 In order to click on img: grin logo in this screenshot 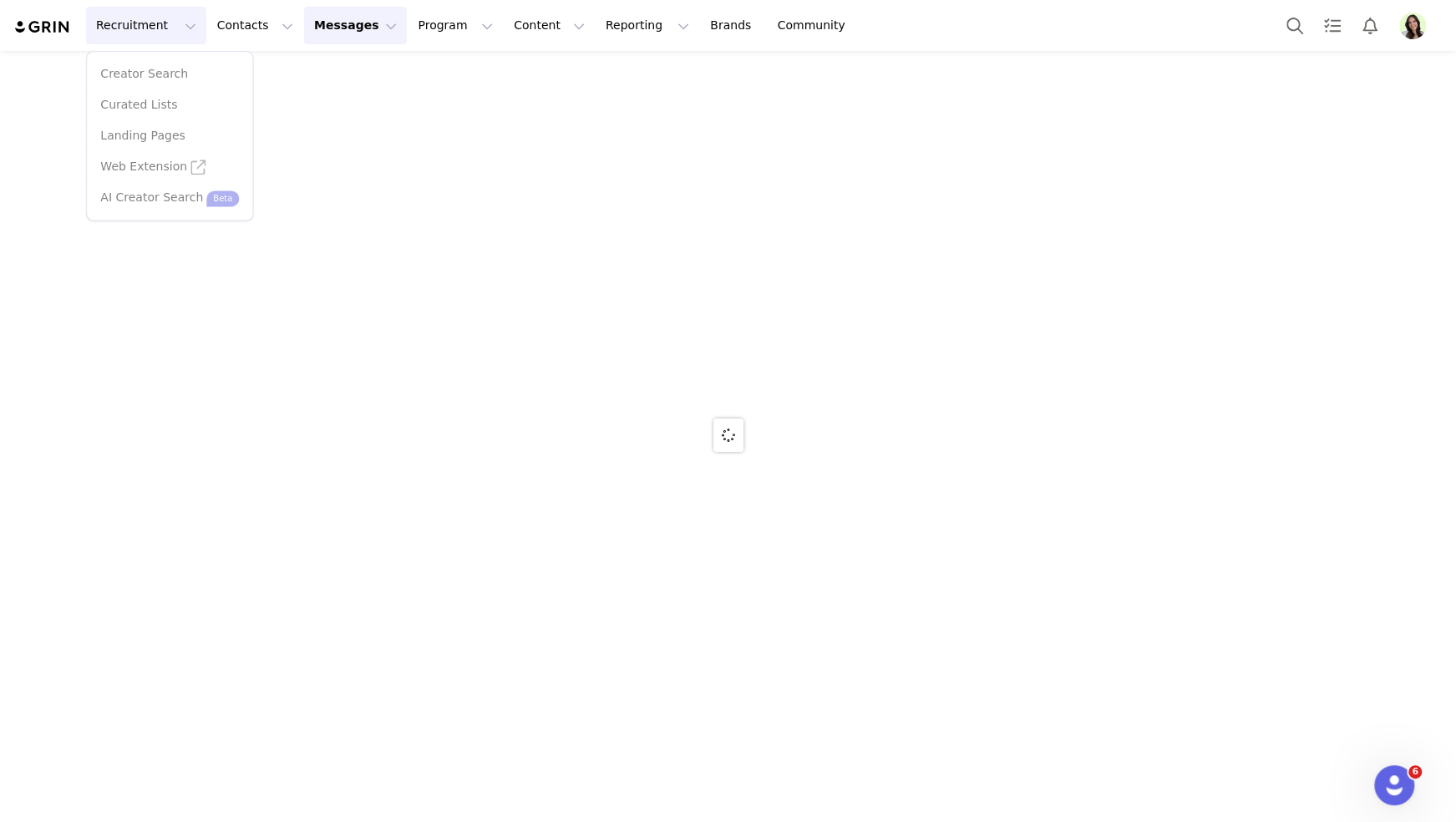, I will do `click(43, 27)`.